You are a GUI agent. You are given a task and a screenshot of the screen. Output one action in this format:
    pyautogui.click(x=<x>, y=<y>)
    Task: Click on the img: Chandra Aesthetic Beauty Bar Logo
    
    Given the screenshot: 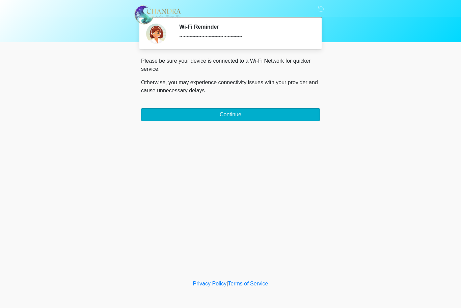 What is the action you would take?
    pyautogui.click(x=157, y=15)
    